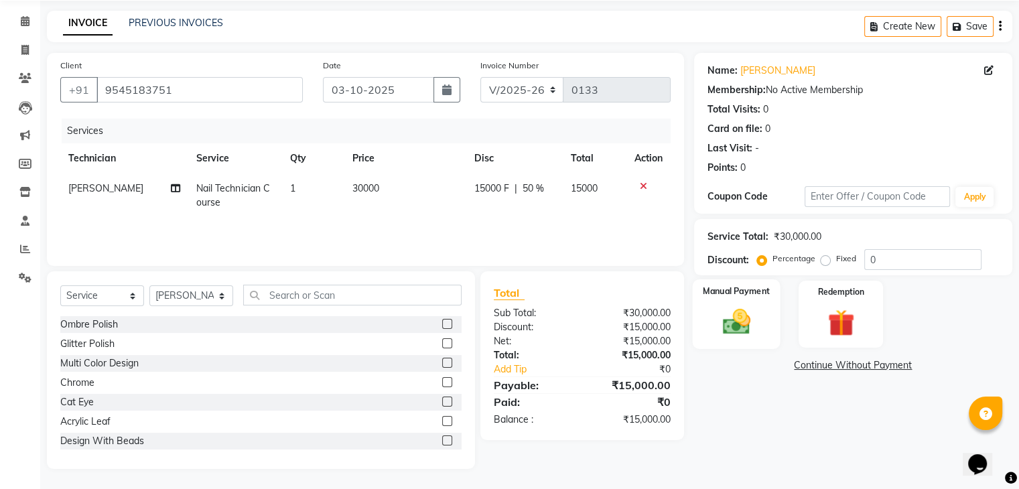 This screenshot has width=1019, height=489. Describe the element at coordinates (533, 313) in the screenshot. I see `div: Sub Total:` at that location.